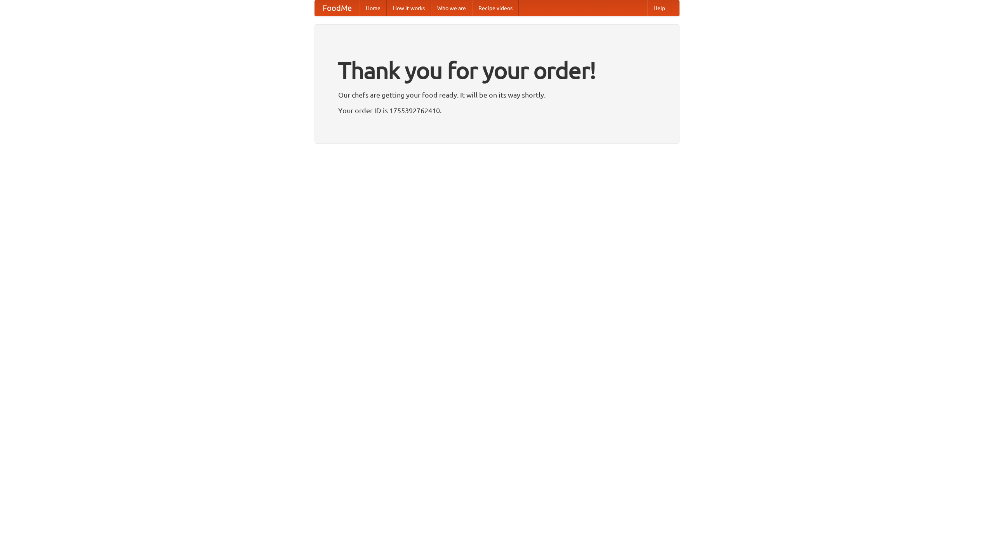 This screenshot has width=994, height=550. I want to click on p: Your order ID is 1755392762410., so click(497, 110).